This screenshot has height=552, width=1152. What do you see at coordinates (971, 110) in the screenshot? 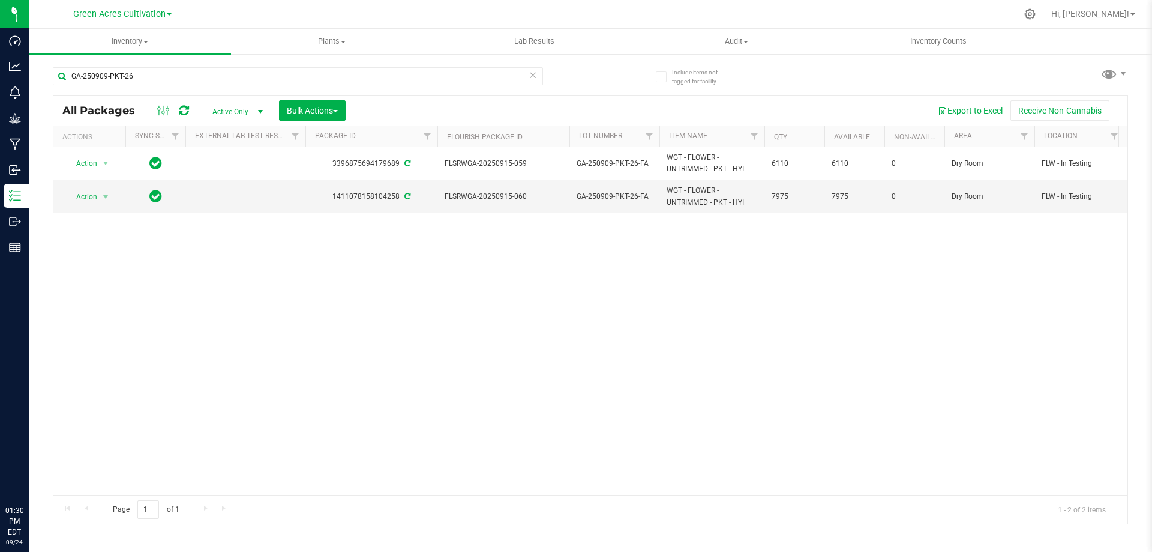
I see `button: Export to Excel` at bounding box center [971, 110].